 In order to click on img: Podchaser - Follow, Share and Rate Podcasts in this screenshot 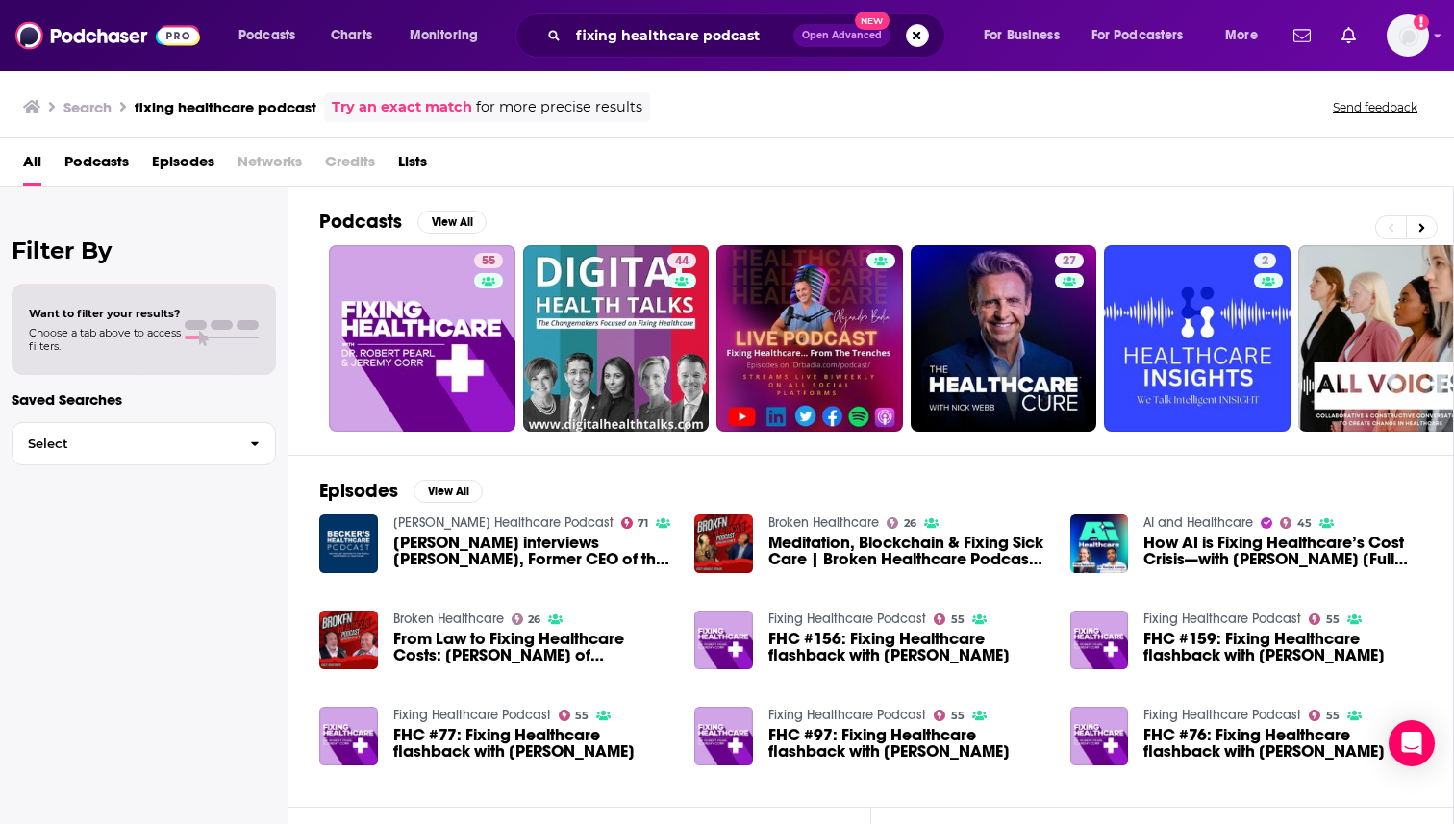, I will do `click(108, 36)`.